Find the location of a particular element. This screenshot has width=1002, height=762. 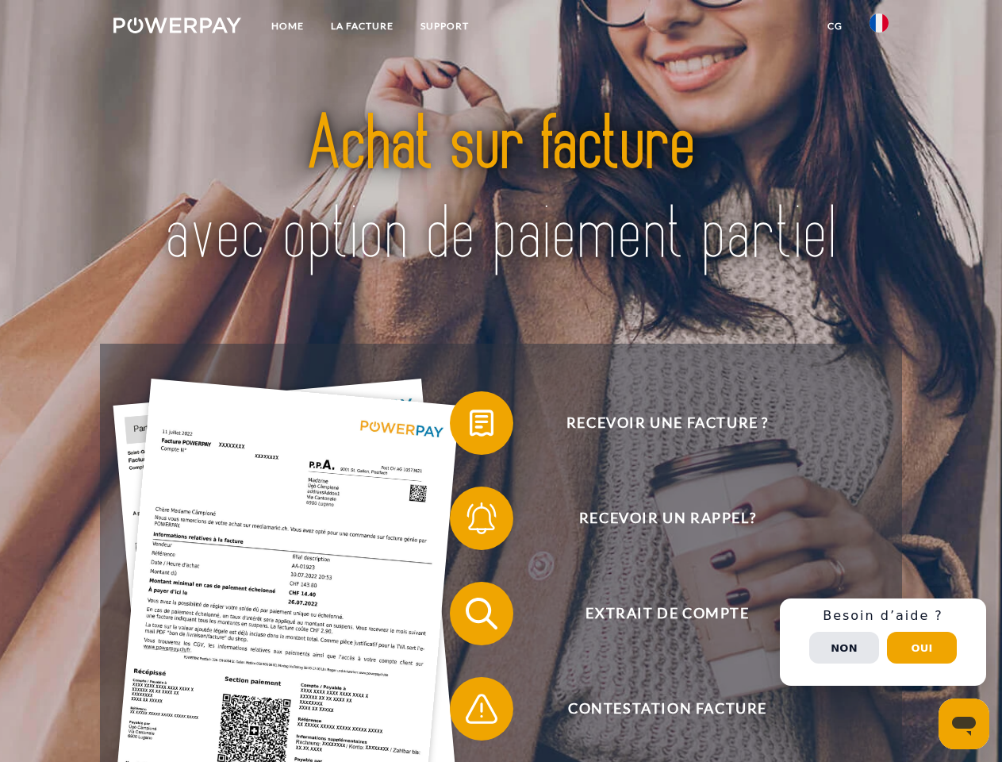

img: logo-powerpay-white.svg is located at coordinates (177, 25).